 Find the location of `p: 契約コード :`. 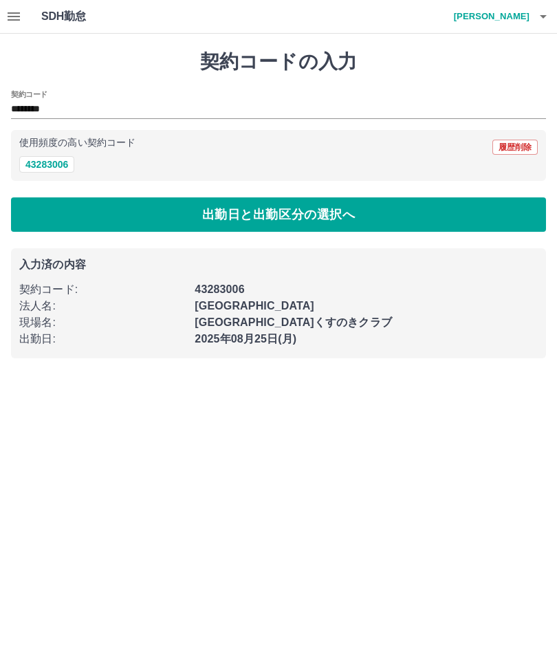

p: 契約コード : is located at coordinates (102, 289).